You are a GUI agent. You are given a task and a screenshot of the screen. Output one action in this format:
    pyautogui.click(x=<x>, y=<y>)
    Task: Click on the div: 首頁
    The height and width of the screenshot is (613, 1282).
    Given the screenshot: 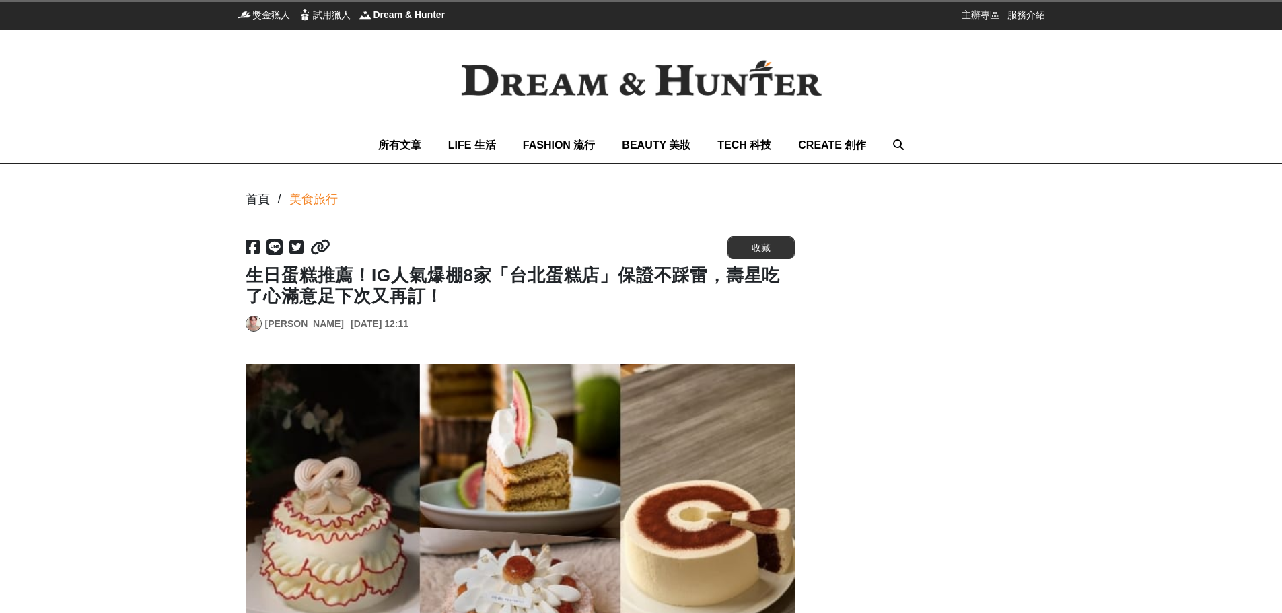 What is the action you would take?
    pyautogui.click(x=258, y=199)
    